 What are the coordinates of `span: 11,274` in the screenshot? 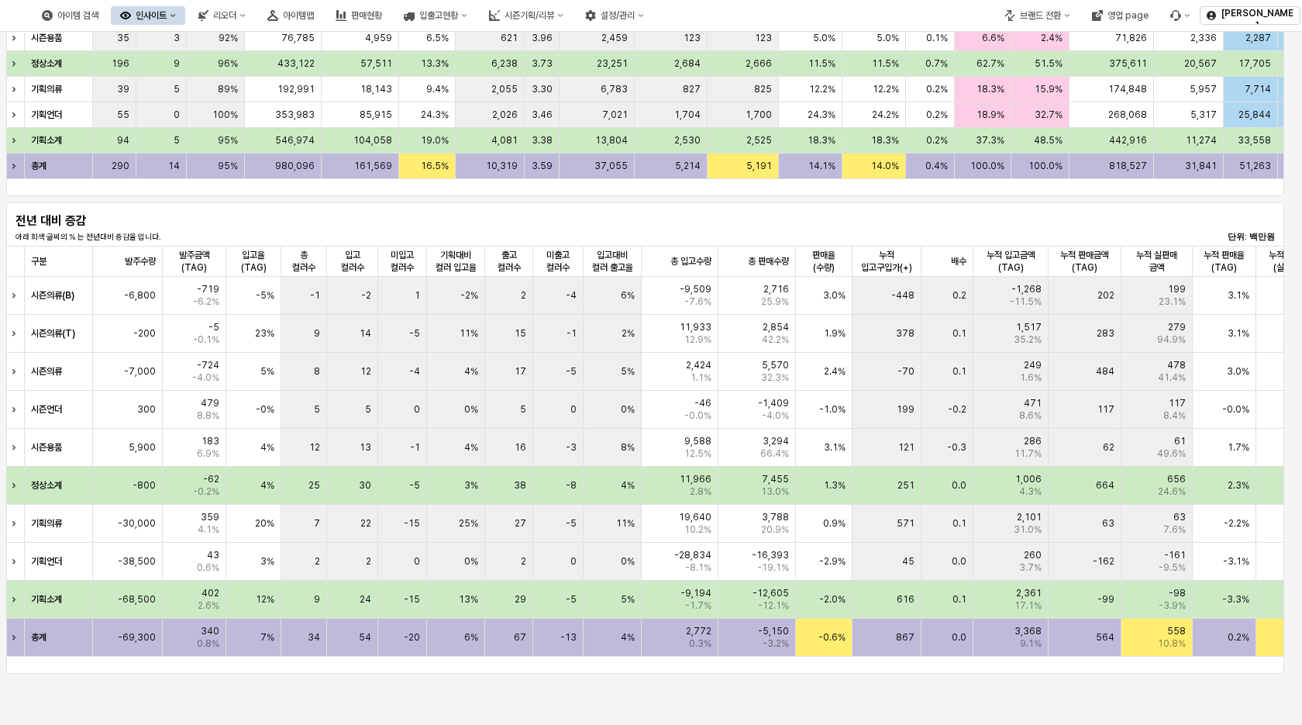 It's located at (1202, 140).